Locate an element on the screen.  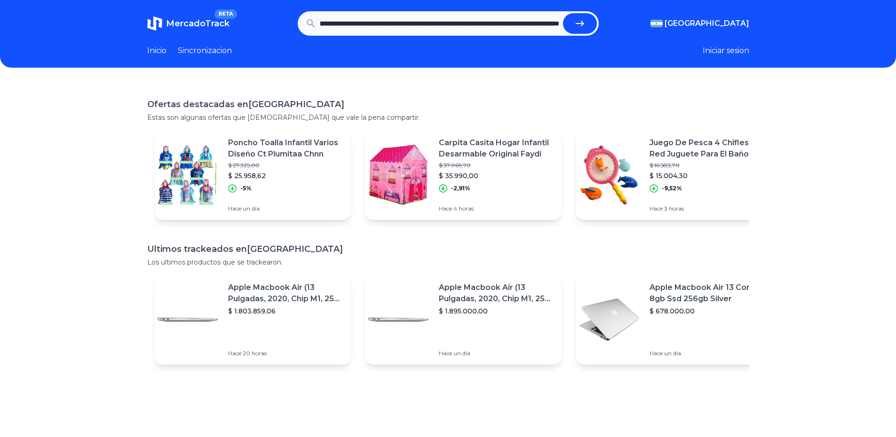
button: Iniciar sesion is located at coordinates (725, 51).